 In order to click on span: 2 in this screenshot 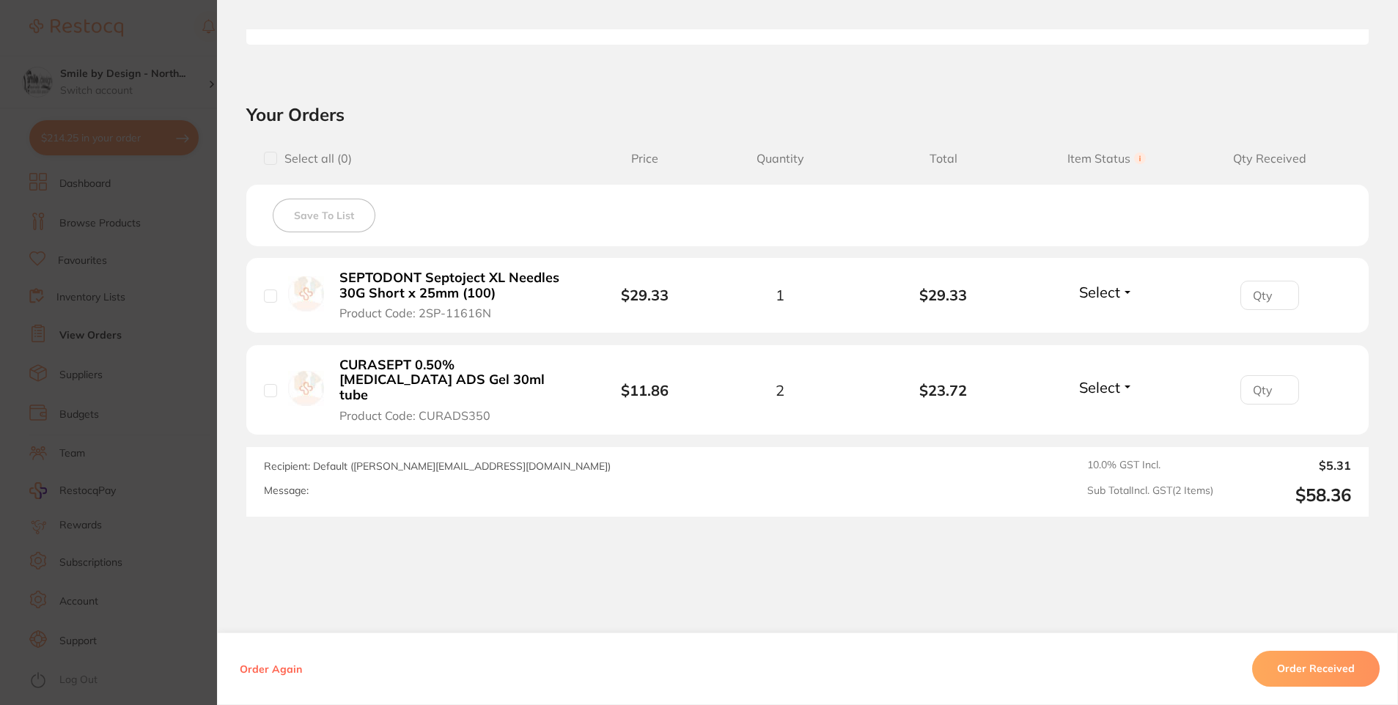, I will do `click(780, 390)`.